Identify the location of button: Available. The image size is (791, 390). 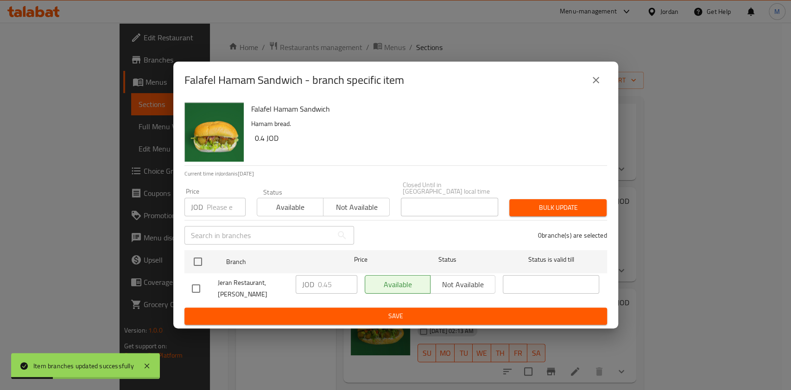
(290, 207).